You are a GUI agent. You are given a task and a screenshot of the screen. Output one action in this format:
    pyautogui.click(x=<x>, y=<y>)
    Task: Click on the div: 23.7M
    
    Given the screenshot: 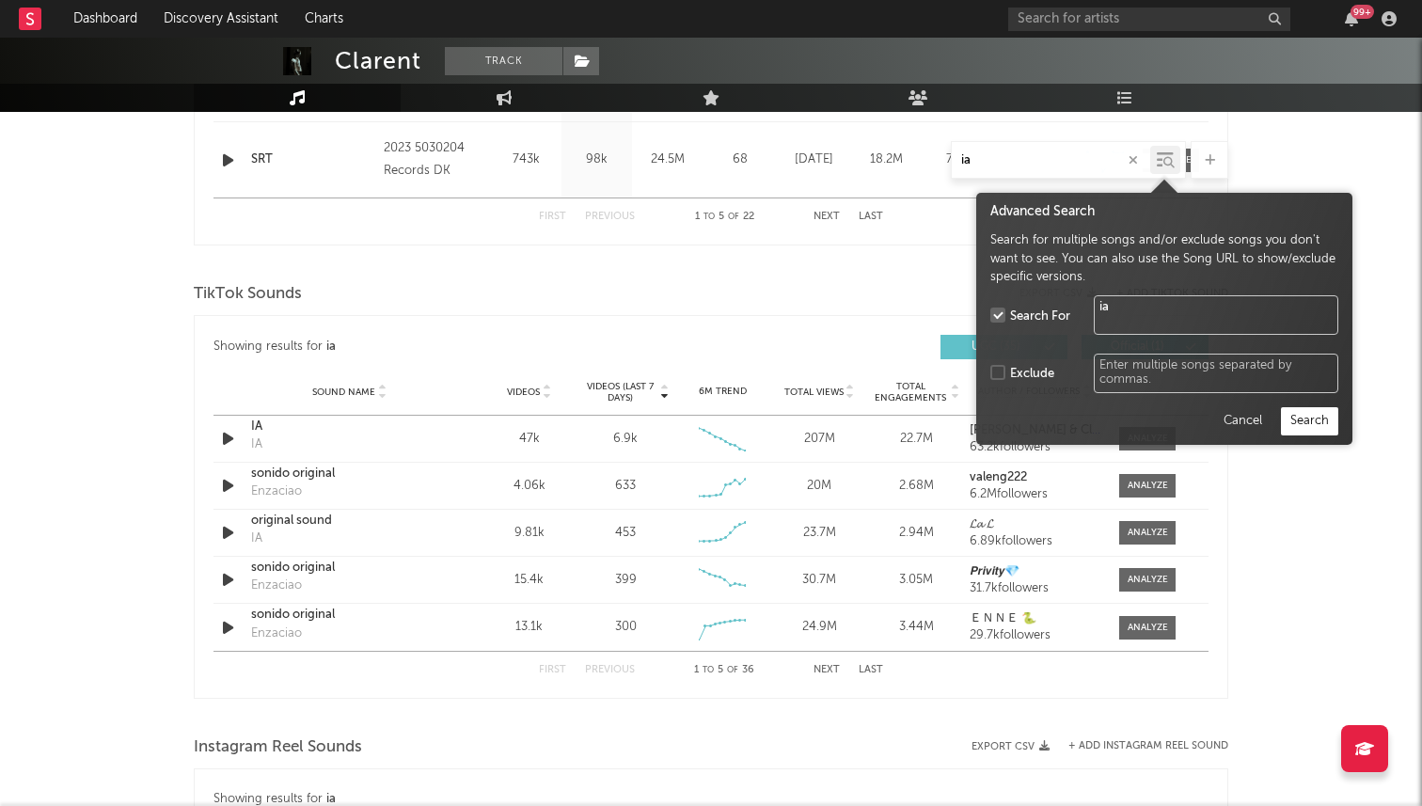 What is the action you would take?
    pyautogui.click(x=819, y=533)
    